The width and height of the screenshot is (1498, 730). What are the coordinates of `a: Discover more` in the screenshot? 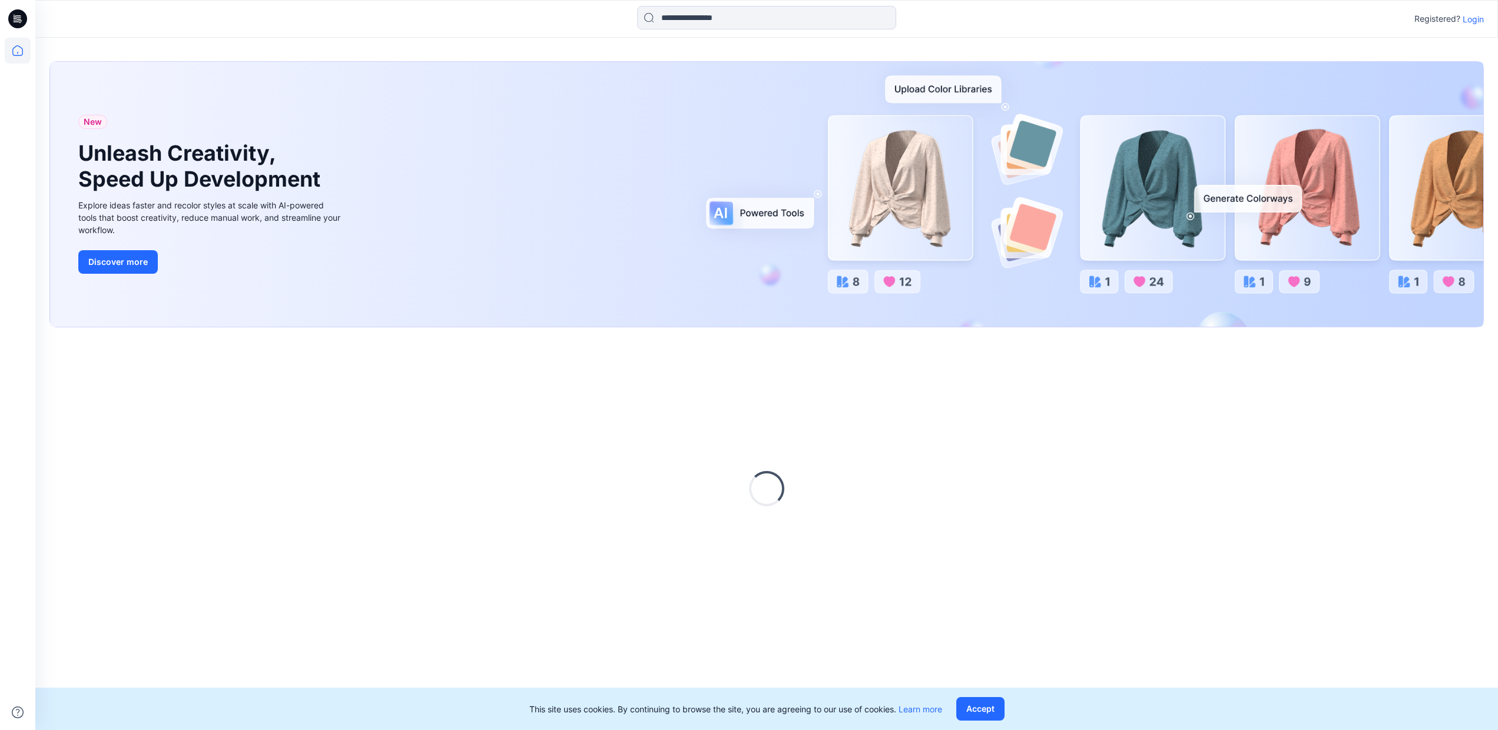 It's located at (211, 262).